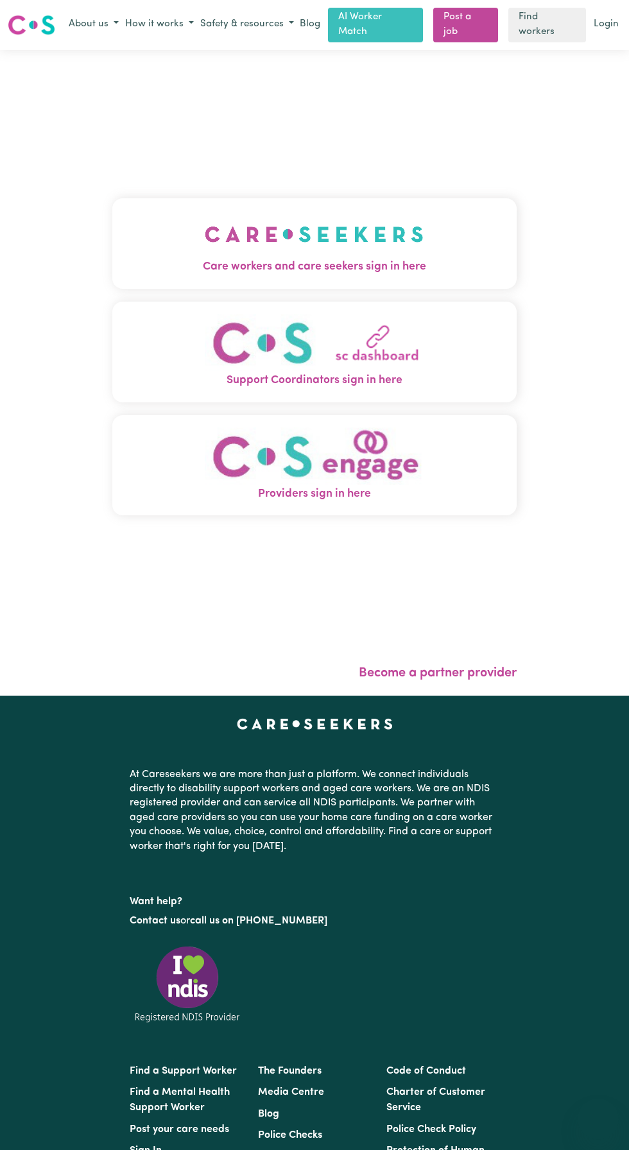 This screenshot has height=1150, width=629. What do you see at coordinates (436, 1100) in the screenshot?
I see `a: Charter of Customer Service` at bounding box center [436, 1100].